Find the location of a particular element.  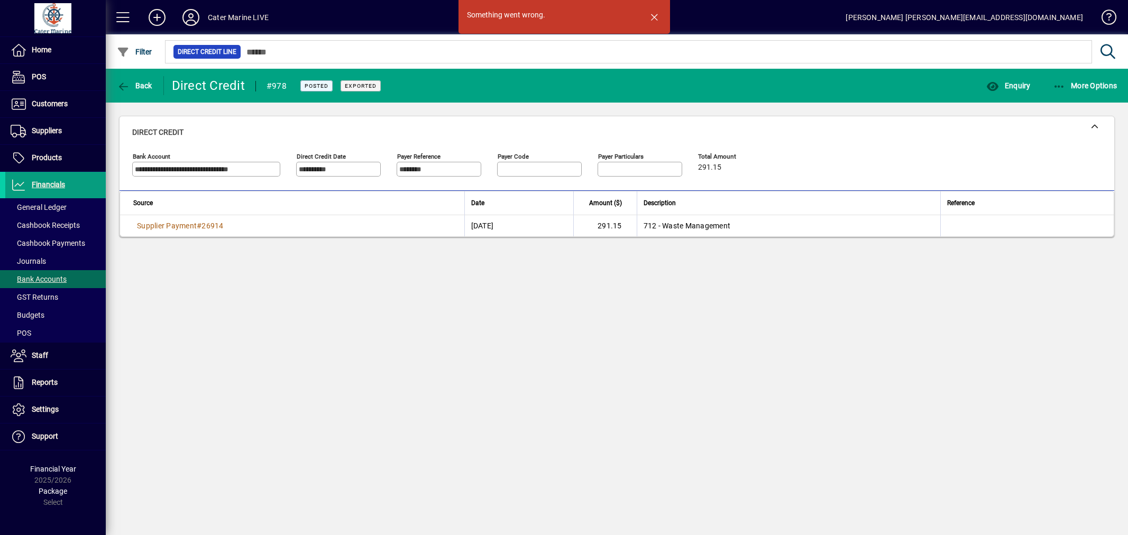

div: Amount ($) is located at coordinates (606, 203).